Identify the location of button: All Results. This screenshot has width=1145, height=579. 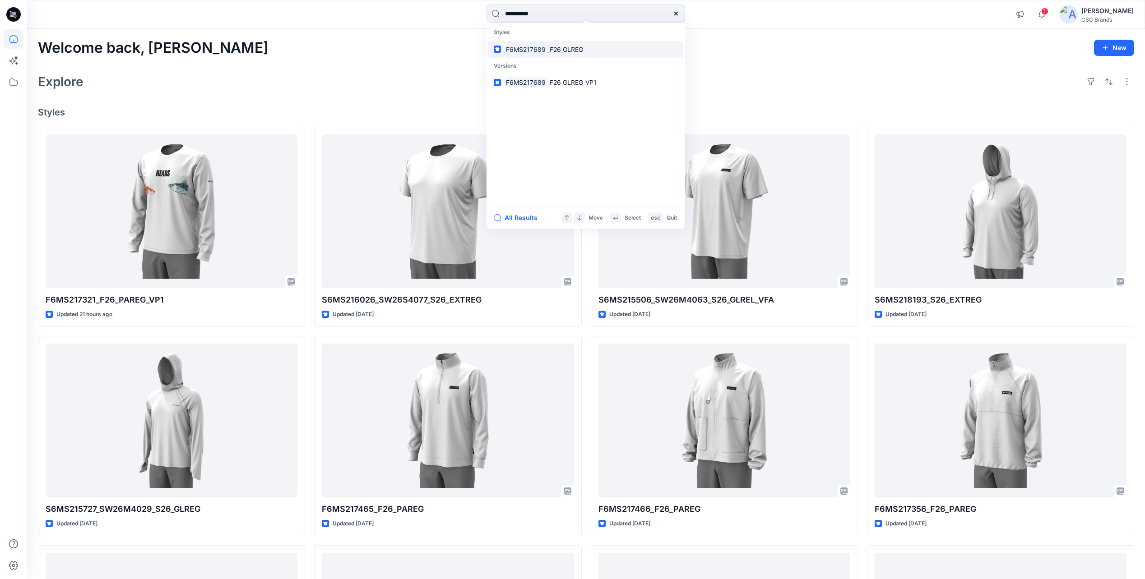
(518, 218).